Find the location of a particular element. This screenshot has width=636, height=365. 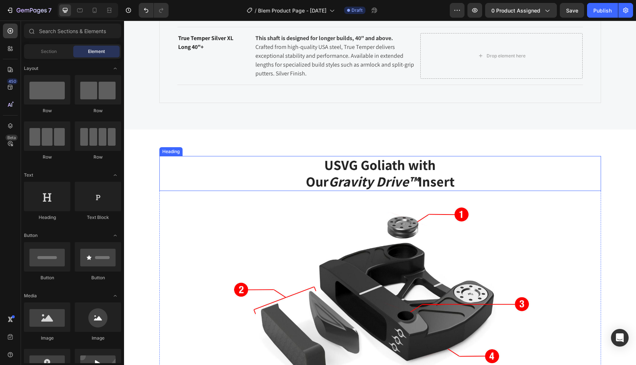

p: 7 is located at coordinates (50, 10).